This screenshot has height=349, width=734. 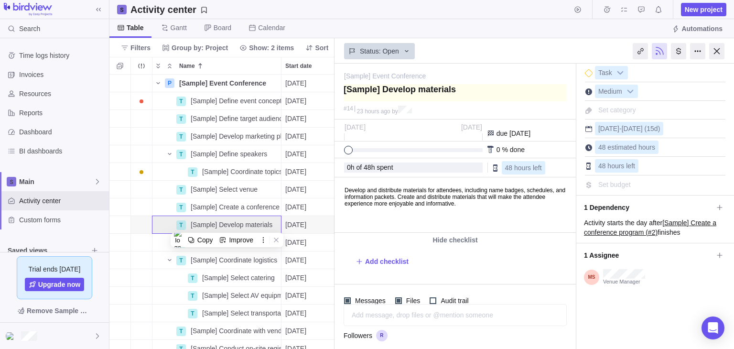 What do you see at coordinates (170, 66) in the screenshot?
I see `span: Collapse` at bounding box center [170, 66].